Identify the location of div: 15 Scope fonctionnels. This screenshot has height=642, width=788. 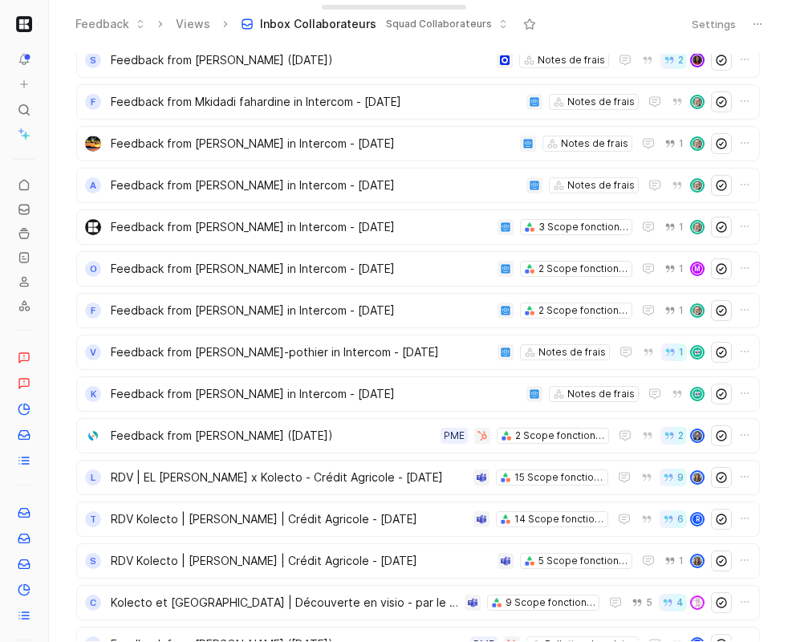
(559, 477).